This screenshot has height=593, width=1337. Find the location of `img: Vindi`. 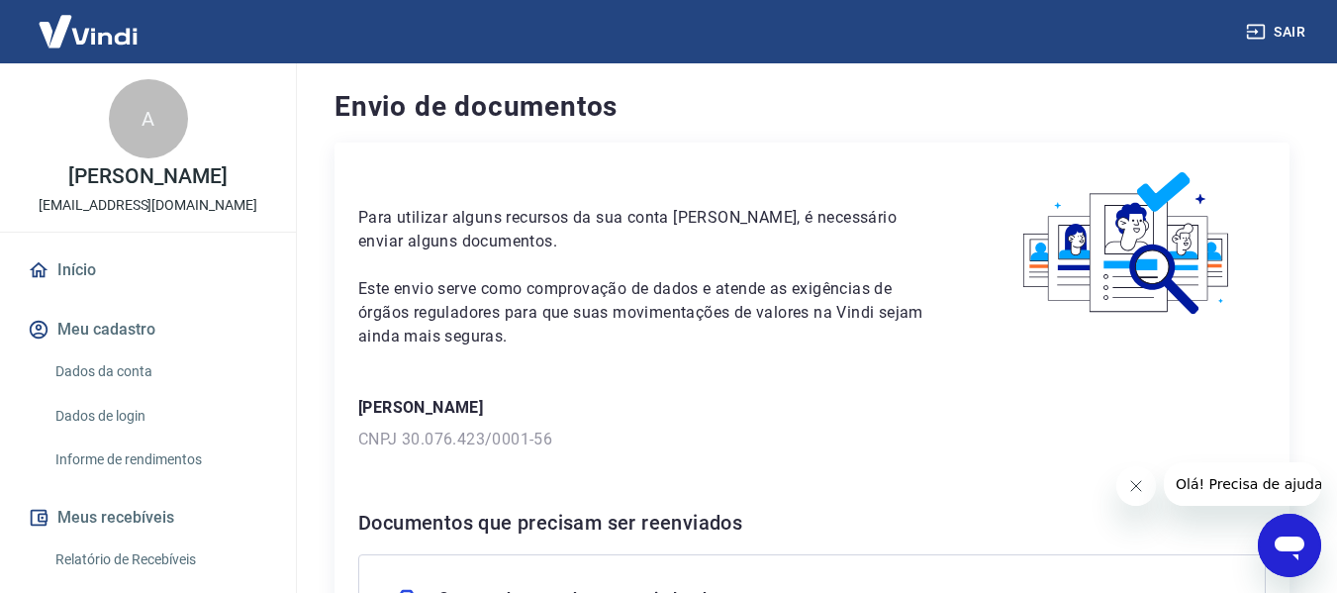

img: Vindi is located at coordinates (88, 31).